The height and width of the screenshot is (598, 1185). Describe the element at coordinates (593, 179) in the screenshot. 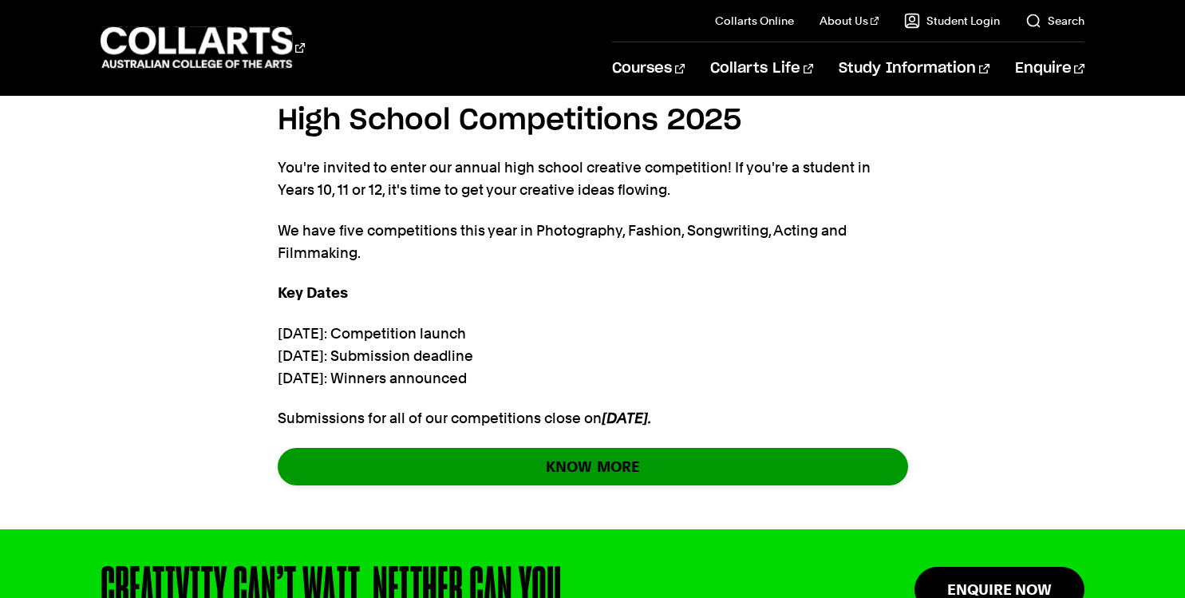

I see `p: You're invited to enter our annual high school creative competition! If you're a student in Years...` at that location.